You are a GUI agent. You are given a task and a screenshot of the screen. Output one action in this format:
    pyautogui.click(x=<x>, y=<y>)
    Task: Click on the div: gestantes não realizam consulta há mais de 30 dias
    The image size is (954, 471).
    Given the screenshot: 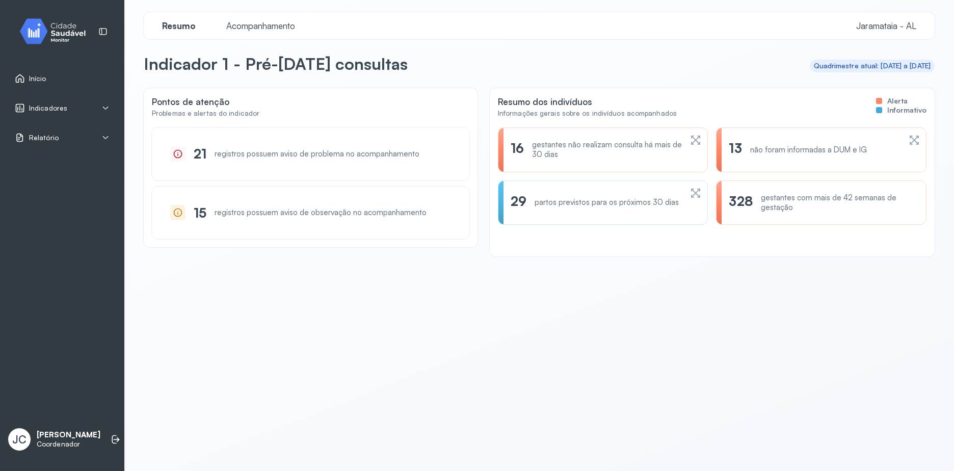 What is the action you would take?
    pyautogui.click(x=607, y=150)
    